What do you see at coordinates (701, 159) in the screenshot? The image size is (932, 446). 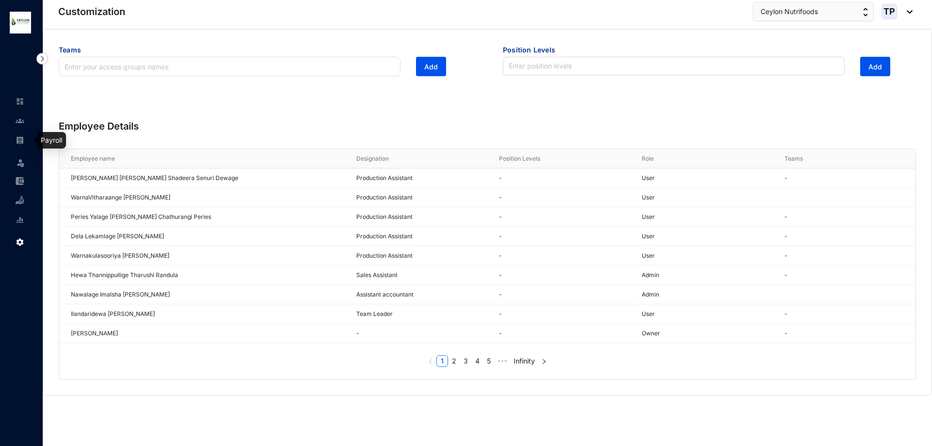 I see `th: Role` at bounding box center [701, 159].